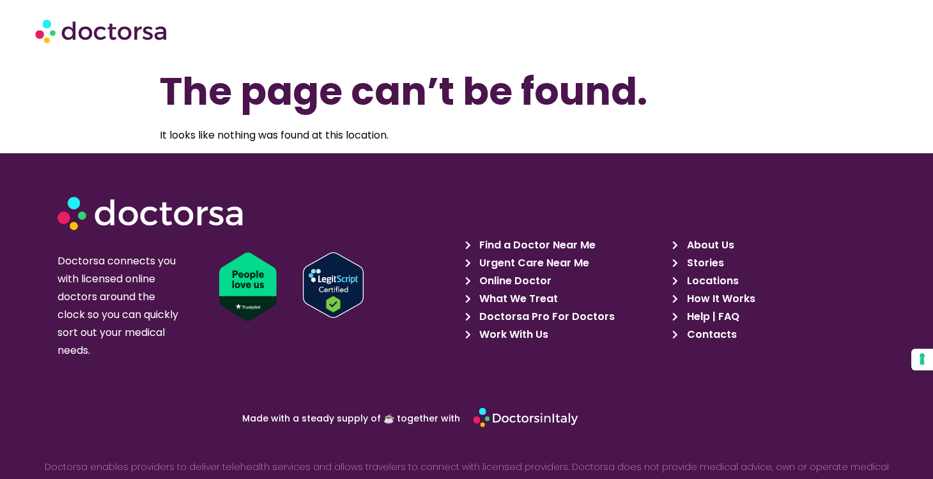  I want to click on span: Locations, so click(711, 281).